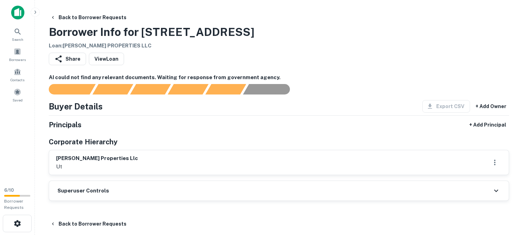  Describe the element at coordinates (17, 95) in the screenshot. I see `div: Saved` at that location.